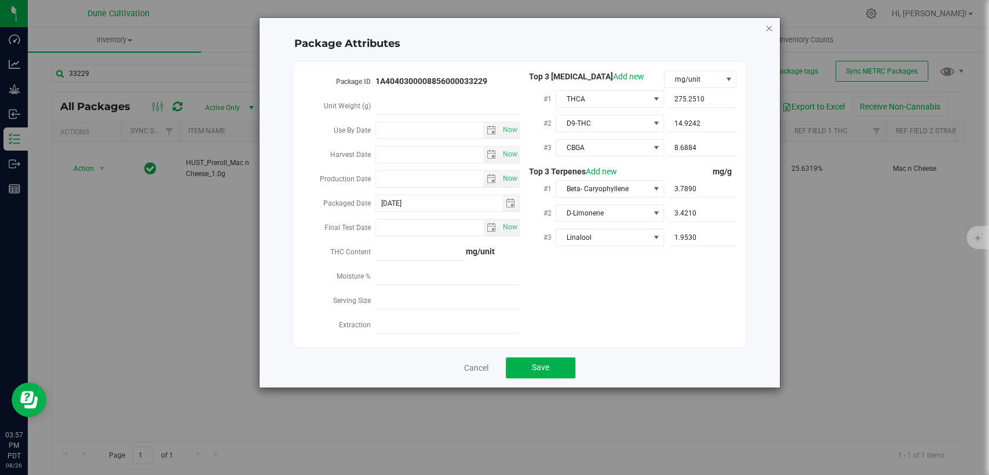 The image size is (989, 475). What do you see at coordinates (702, 123) in the screenshot?
I see `input: 14.9242` at bounding box center [702, 123].